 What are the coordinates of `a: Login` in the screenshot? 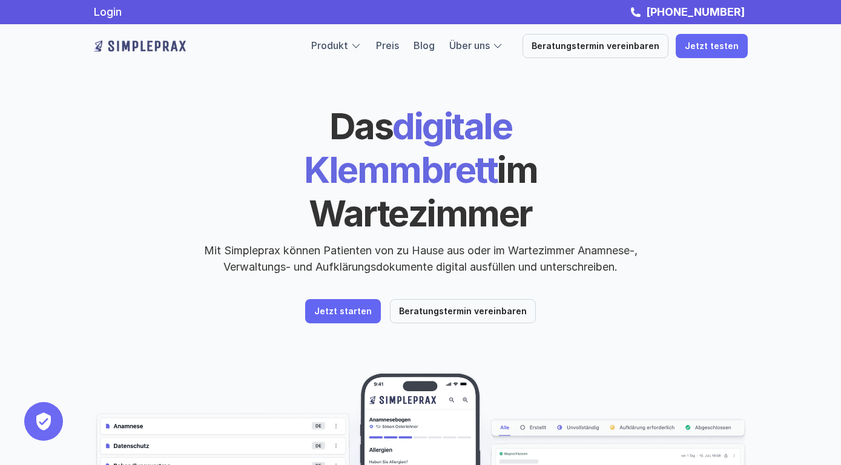 It's located at (108, 11).